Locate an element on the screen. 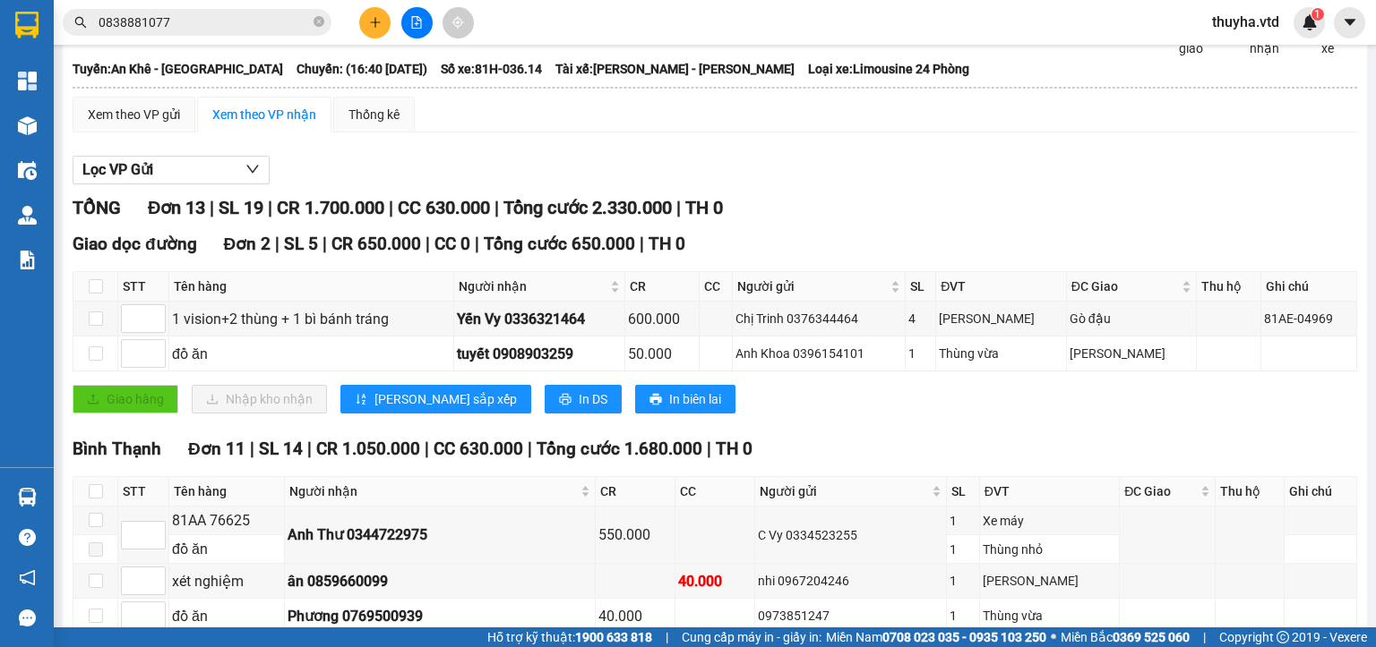  span: search is located at coordinates (81, 22).